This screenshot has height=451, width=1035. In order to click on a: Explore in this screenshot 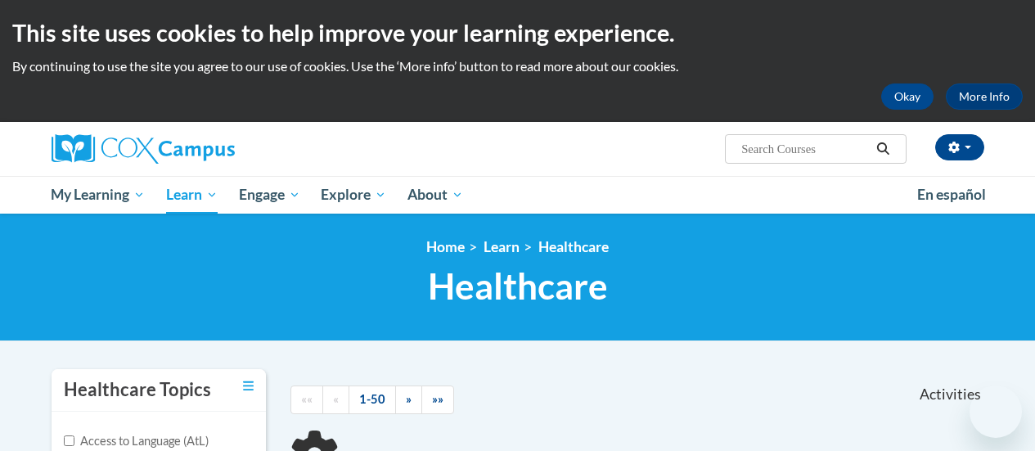, I will do `click(353, 195)`.